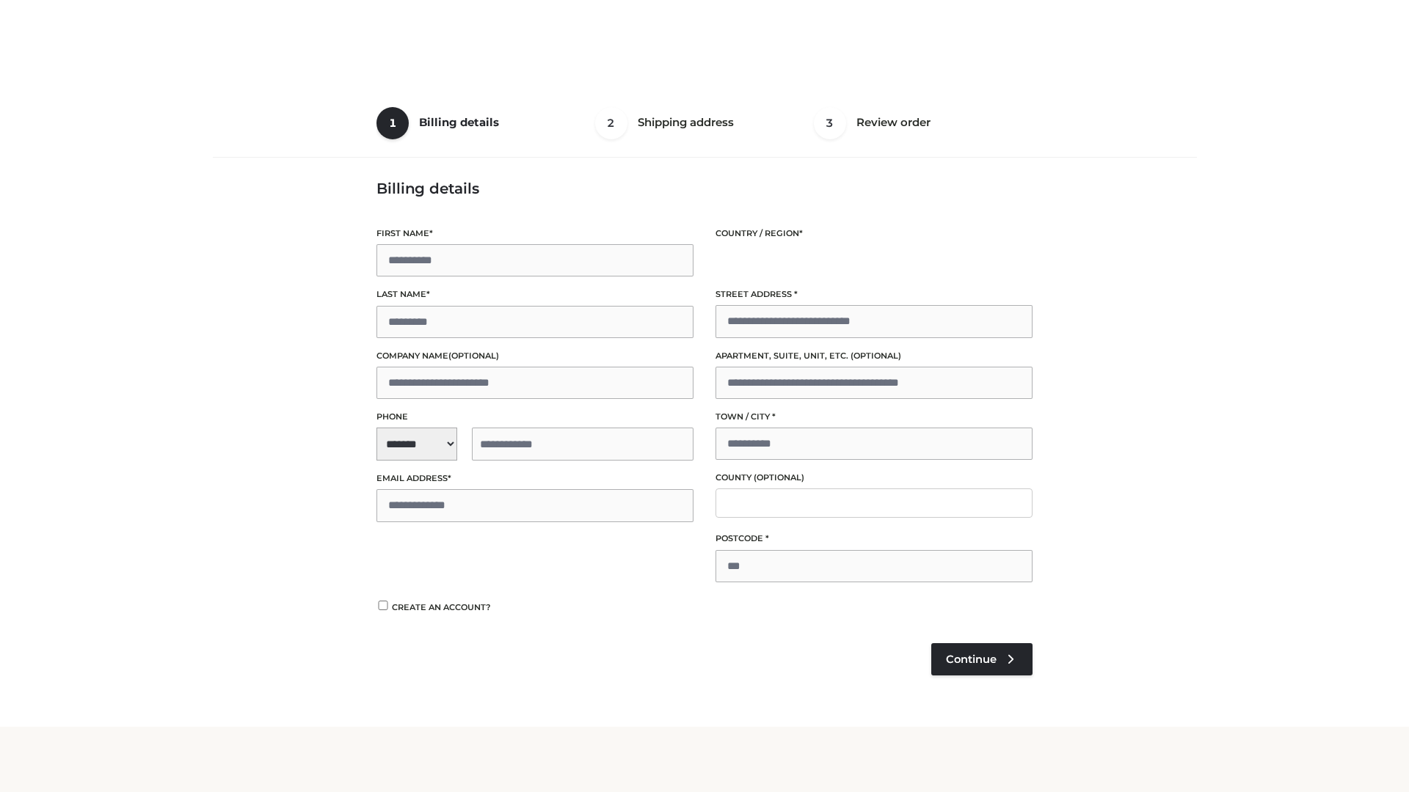 This screenshot has height=792, width=1409. What do you see at coordinates (535, 417) in the screenshot?
I see `label: Phone` at bounding box center [535, 417].